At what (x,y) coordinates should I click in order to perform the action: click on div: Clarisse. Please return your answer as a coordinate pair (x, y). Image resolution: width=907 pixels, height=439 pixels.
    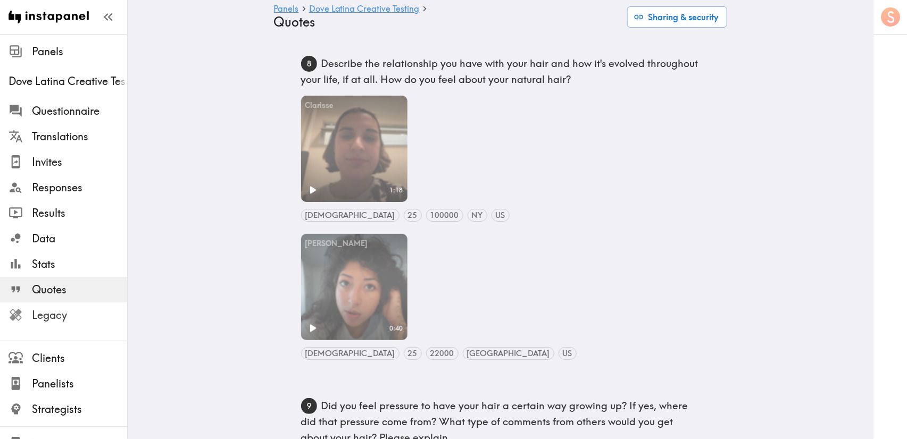
    Looking at the image, I should click on (354, 105).